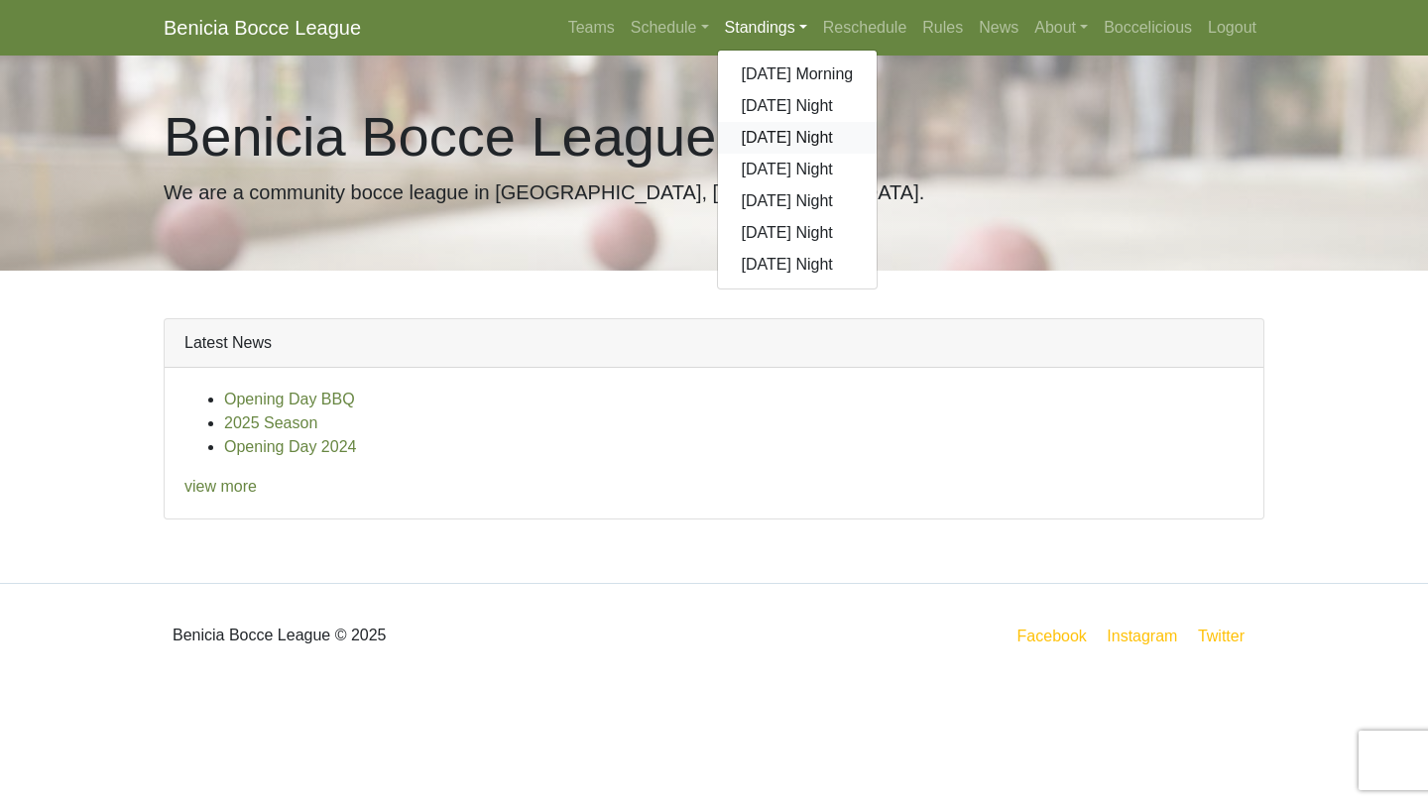 The height and width of the screenshot is (804, 1428). What do you see at coordinates (271, 423) in the screenshot?
I see `a: 2025 Season` at bounding box center [271, 423].